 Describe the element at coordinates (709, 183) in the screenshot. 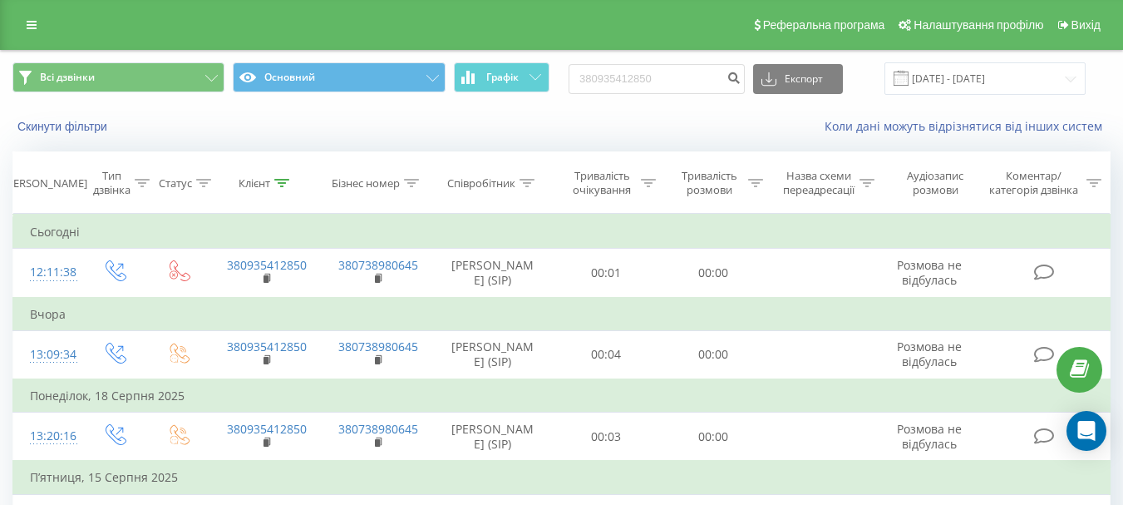

I see `div: Тривалість розмови` at that location.